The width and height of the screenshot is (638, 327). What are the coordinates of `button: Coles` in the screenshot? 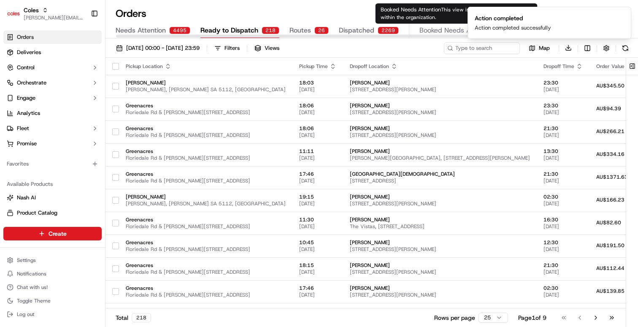 It's located at (31, 10).